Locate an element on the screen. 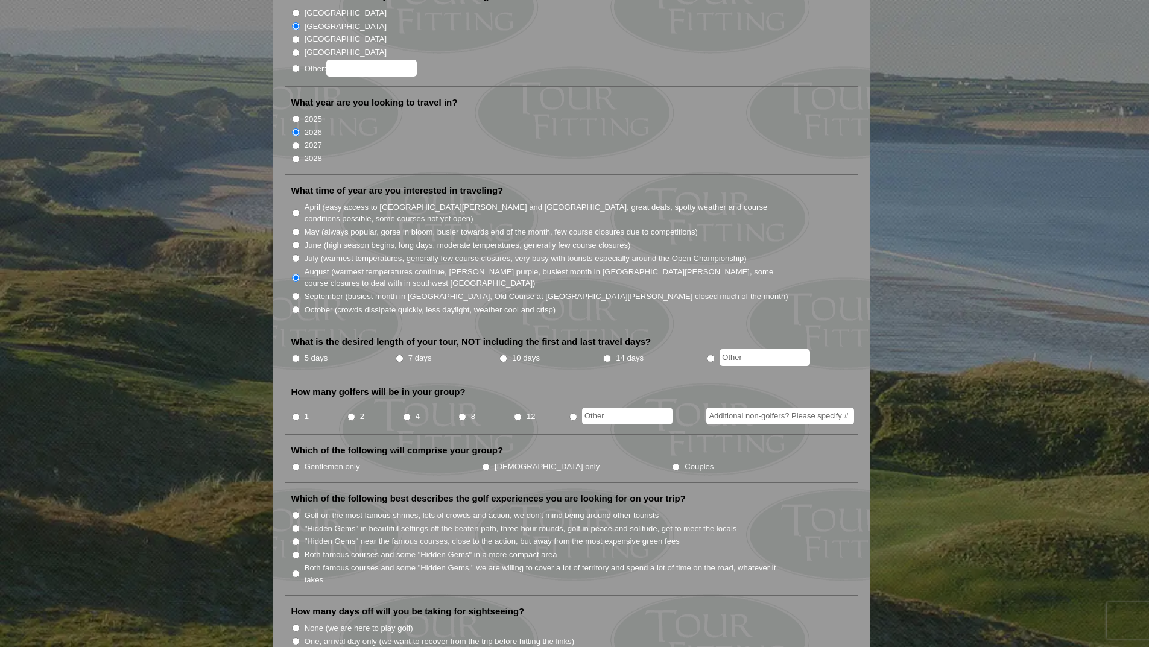 The image size is (1149, 647). label: Couples is located at coordinates (699, 467).